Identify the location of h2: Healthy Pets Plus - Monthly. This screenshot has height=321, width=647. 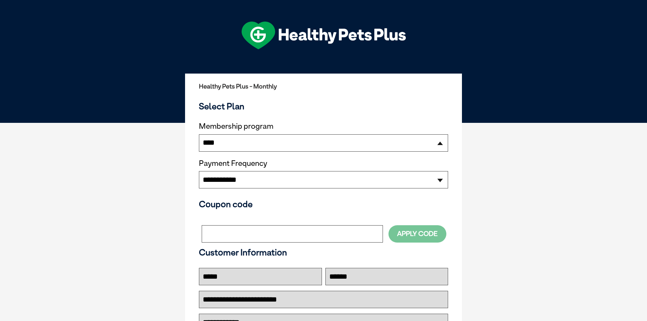
(324, 86).